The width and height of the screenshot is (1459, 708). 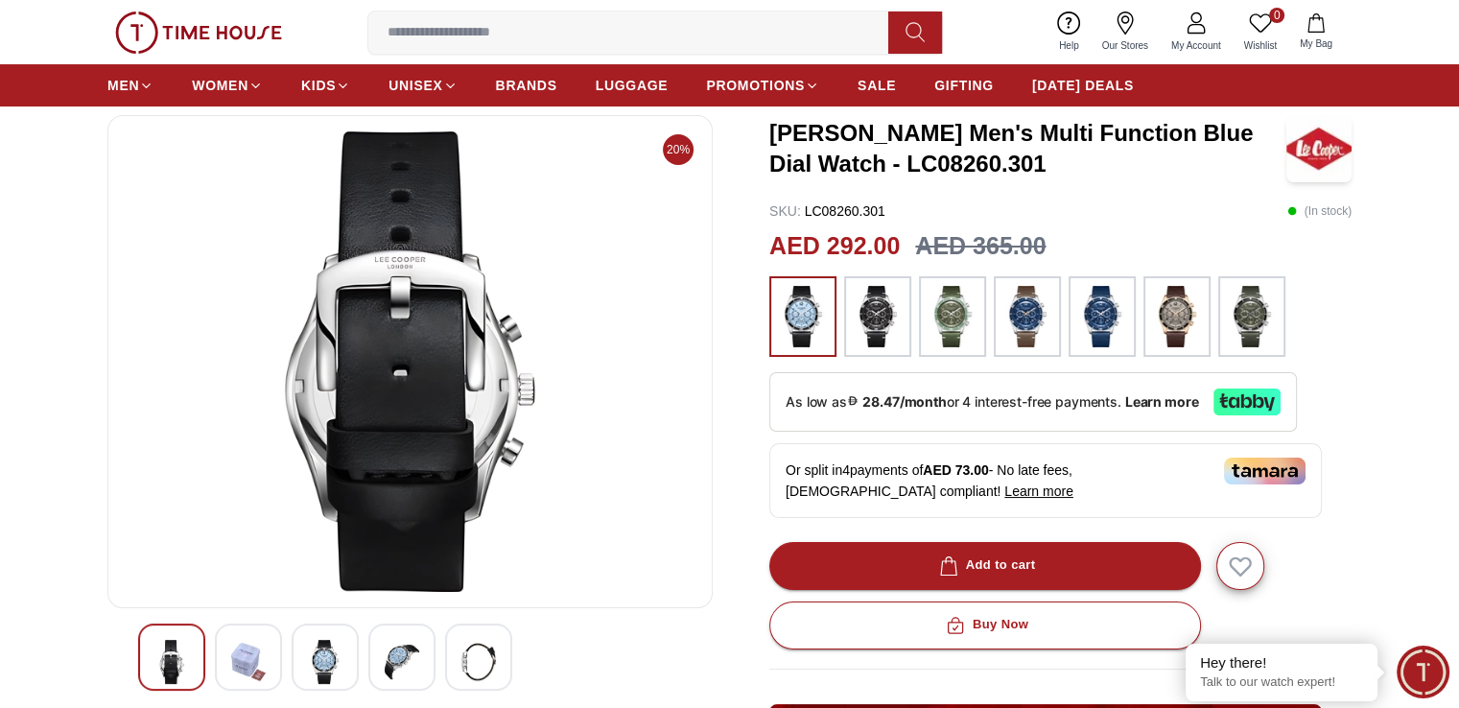 I want to click on p: ( In stock ), so click(x=1319, y=211).